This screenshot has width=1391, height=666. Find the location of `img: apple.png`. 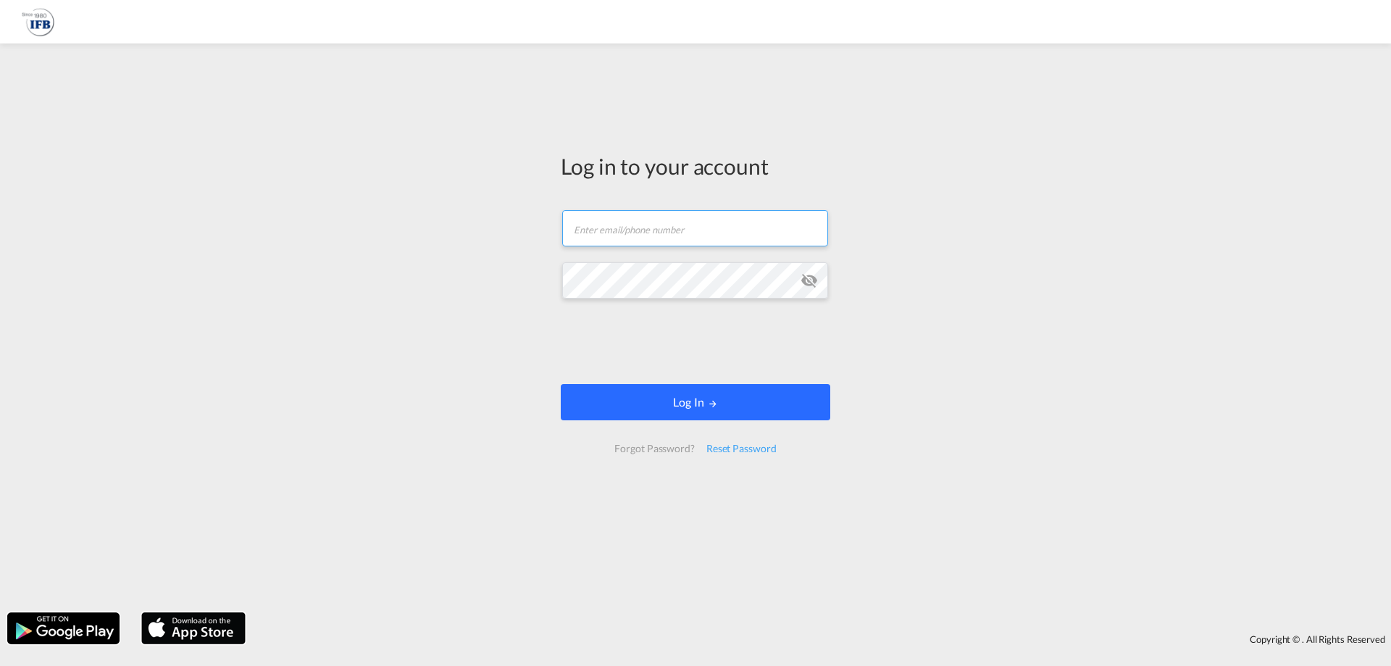

img: apple.png is located at coordinates (193, 628).